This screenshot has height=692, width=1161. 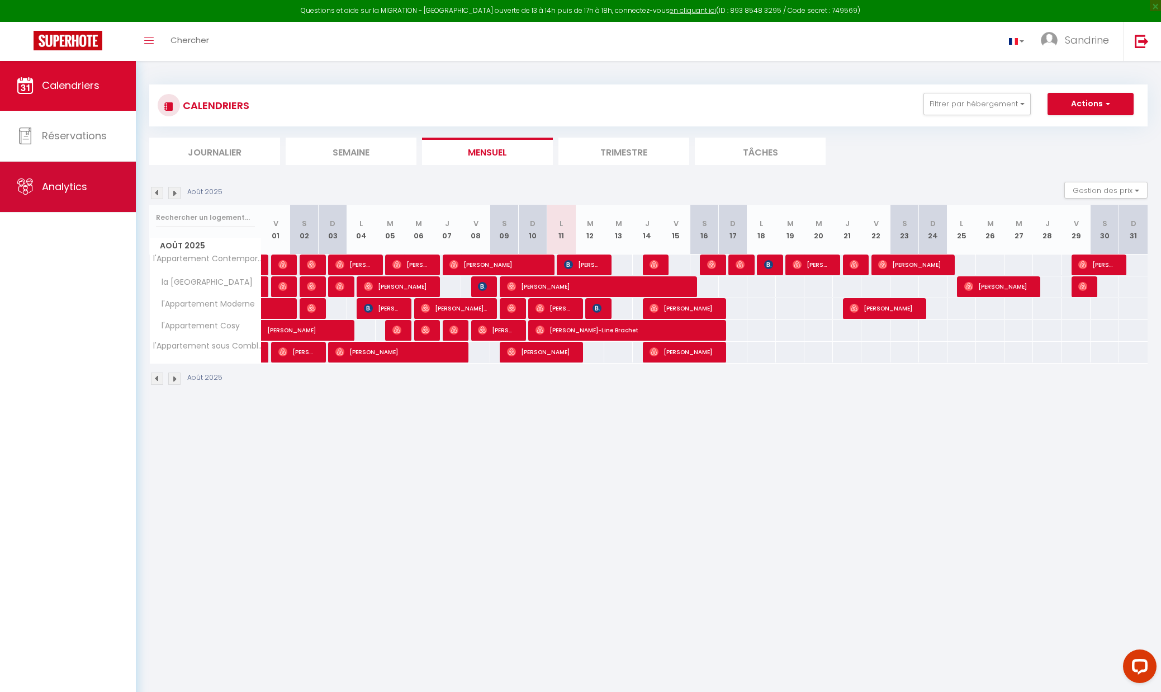 What do you see at coordinates (618, 229) in the screenshot?
I see `th: 13` at bounding box center [618, 229].